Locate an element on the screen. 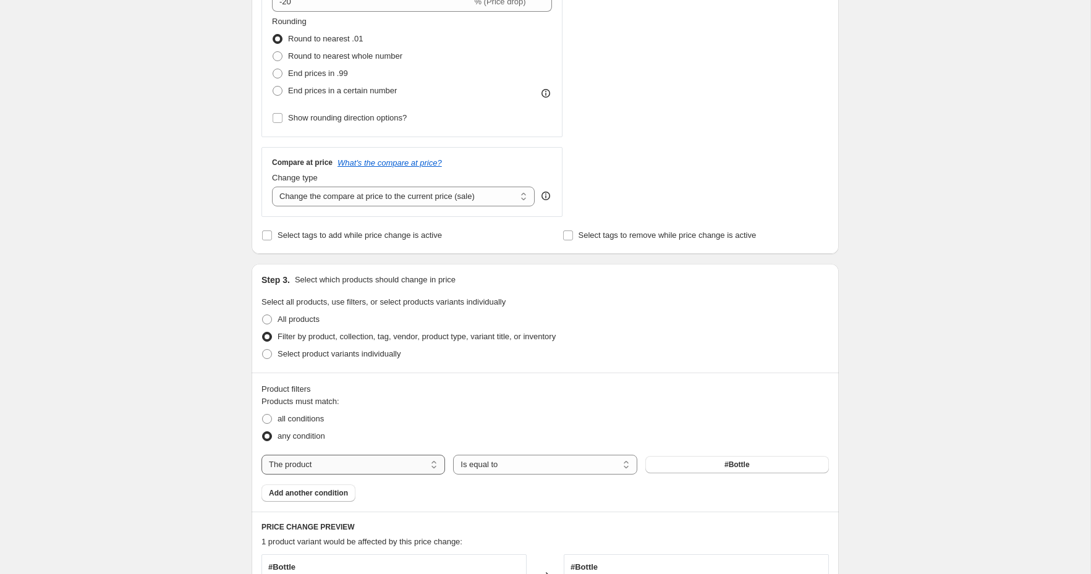 Image resolution: width=1091 pixels, height=574 pixels. span: Products must match: is located at coordinates (301, 401).